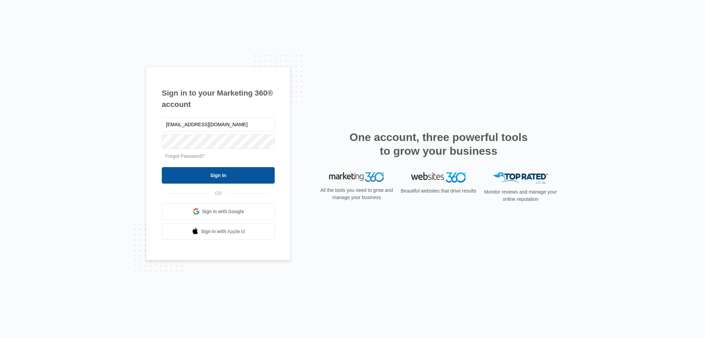  Describe the element at coordinates (223, 212) in the screenshot. I see `span: Sign in with Google` at that location.